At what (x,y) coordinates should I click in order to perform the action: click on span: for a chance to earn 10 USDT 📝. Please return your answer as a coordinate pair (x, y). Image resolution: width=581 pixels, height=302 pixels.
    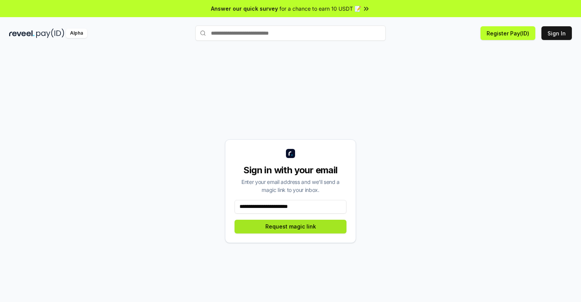
    Looking at the image, I should click on (320, 8).